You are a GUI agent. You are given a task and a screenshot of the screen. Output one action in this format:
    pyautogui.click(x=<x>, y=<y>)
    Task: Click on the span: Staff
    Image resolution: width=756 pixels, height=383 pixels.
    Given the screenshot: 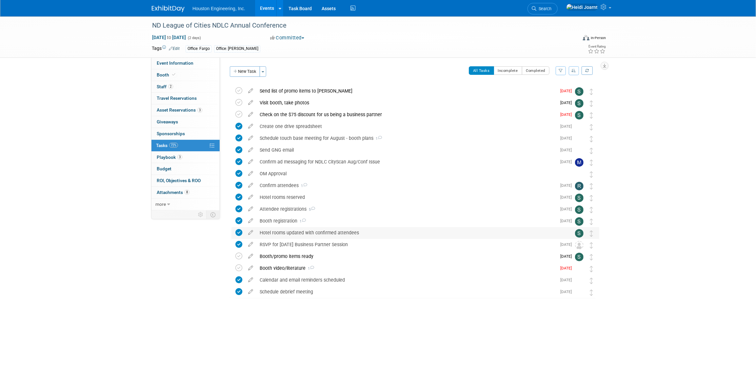 What is the action you would take?
    pyautogui.click(x=165, y=87)
    